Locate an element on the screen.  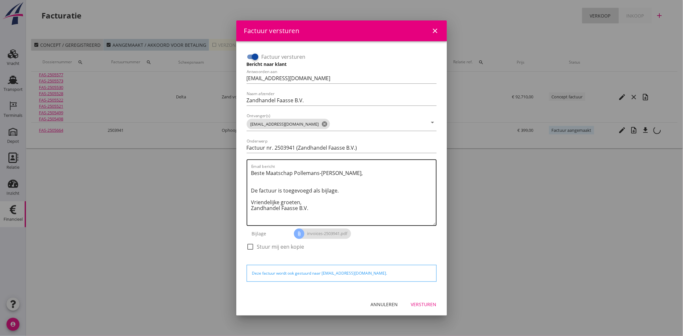
input: Antwoorden aan is located at coordinates (342, 78).